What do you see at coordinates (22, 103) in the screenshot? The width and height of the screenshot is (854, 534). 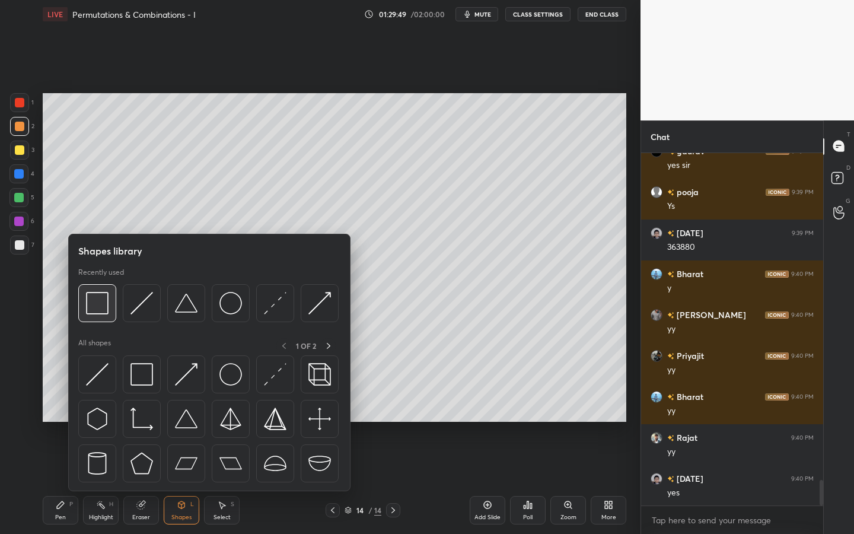 I see `div: 1` at bounding box center [22, 103].